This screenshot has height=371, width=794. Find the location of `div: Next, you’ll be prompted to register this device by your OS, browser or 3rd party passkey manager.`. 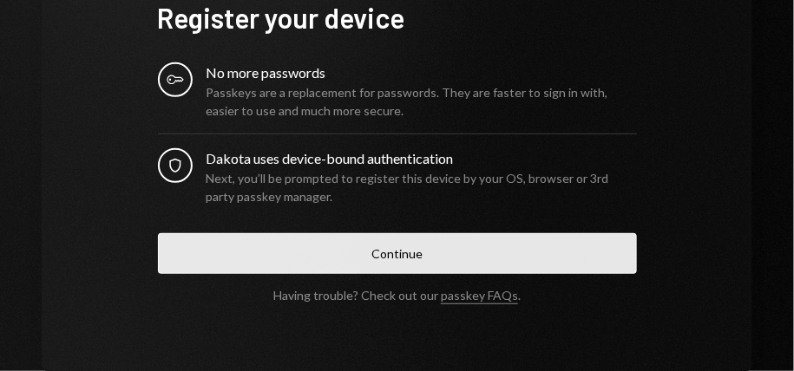

div: Next, you’ll be prompted to register this device by your OS, browser or 3rd party passkey manager. is located at coordinates (422, 187).